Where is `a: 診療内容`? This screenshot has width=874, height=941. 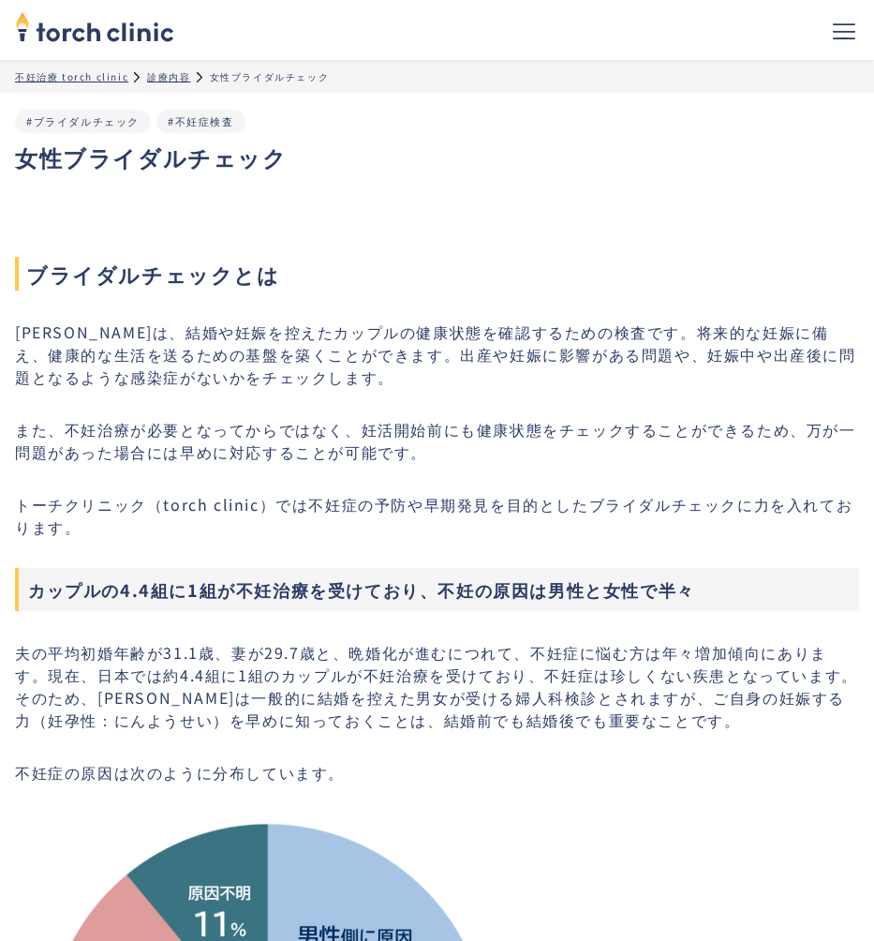 a: 診療内容 is located at coordinates (169, 76).